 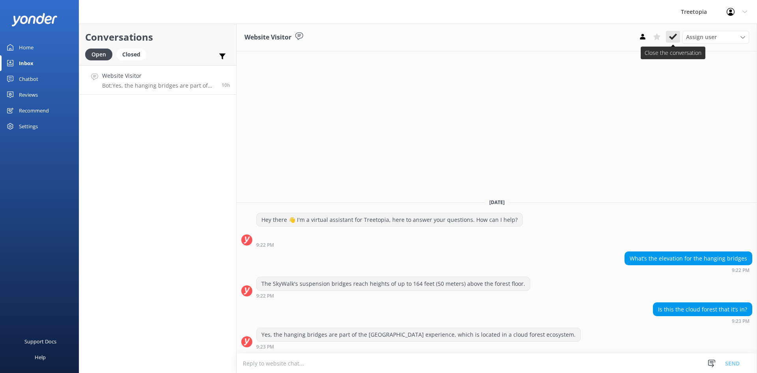 What do you see at coordinates (716, 37) in the screenshot?
I see `div: Assign User` at bounding box center [716, 37].